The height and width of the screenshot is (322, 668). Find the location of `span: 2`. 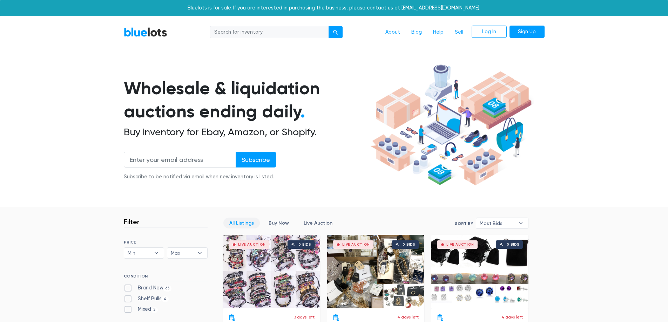

span: 2 is located at coordinates (155, 310).